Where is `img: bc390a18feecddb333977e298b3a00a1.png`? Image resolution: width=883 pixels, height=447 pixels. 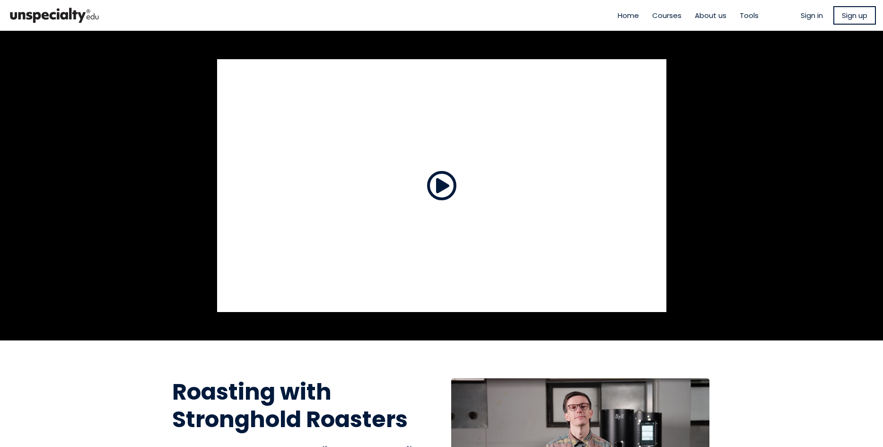 img: bc390a18feecddb333977e298b3a00a1.png is located at coordinates (54, 15).